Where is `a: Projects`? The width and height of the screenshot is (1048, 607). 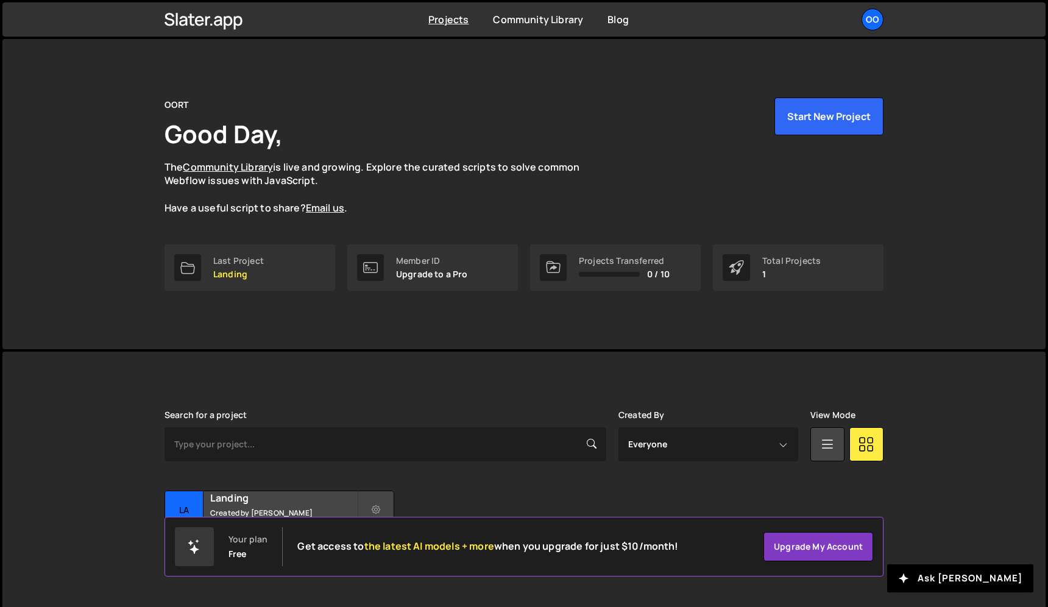
a: Projects is located at coordinates (448, 19).